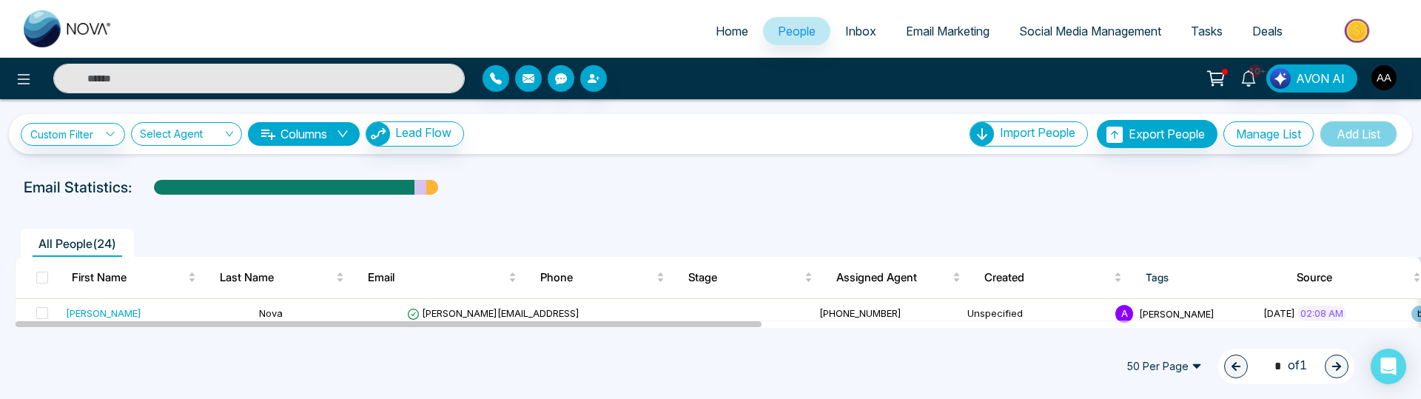  I want to click on button: Manage List, so click(1268, 134).